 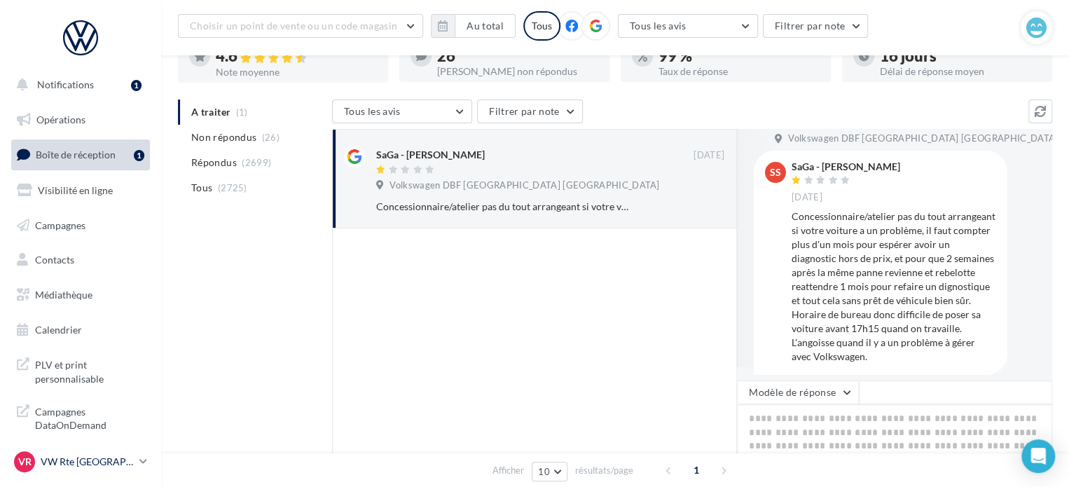 What do you see at coordinates (739, 71) in the screenshot?
I see `div: Taux de réponse` at bounding box center [739, 71].